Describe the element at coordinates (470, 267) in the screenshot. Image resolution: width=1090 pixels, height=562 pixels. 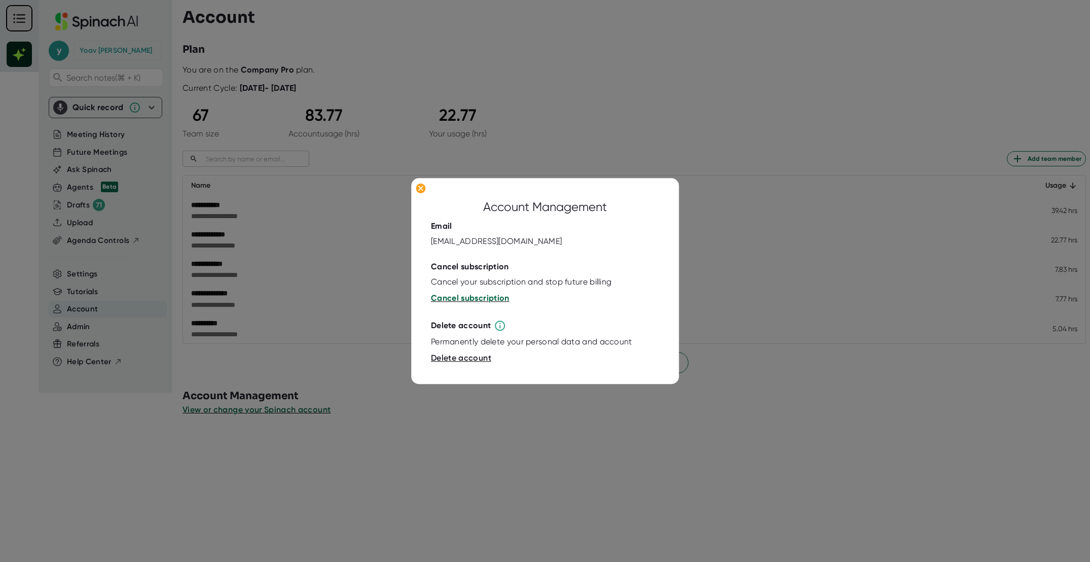
I see `div: Cancel subscription` at that location.